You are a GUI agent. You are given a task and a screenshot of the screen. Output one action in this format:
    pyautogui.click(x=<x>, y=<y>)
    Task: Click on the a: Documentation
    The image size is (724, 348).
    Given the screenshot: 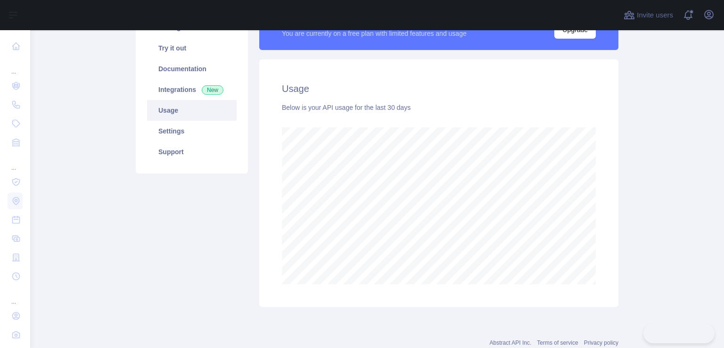 What is the action you would take?
    pyautogui.click(x=192, y=69)
    